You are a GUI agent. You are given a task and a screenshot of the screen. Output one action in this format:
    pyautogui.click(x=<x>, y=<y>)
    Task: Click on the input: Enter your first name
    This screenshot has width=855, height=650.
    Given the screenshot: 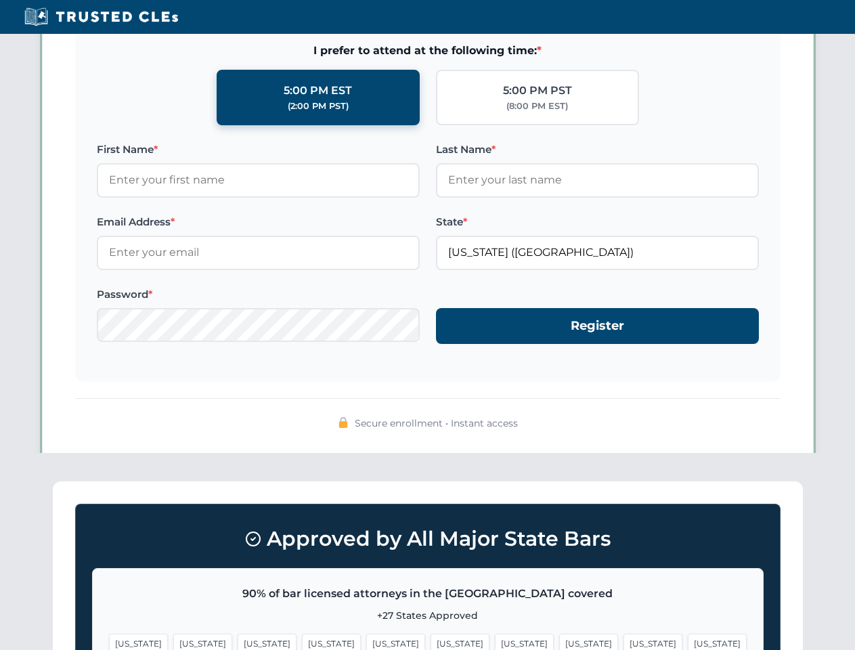 What is the action you would take?
    pyautogui.click(x=258, y=180)
    